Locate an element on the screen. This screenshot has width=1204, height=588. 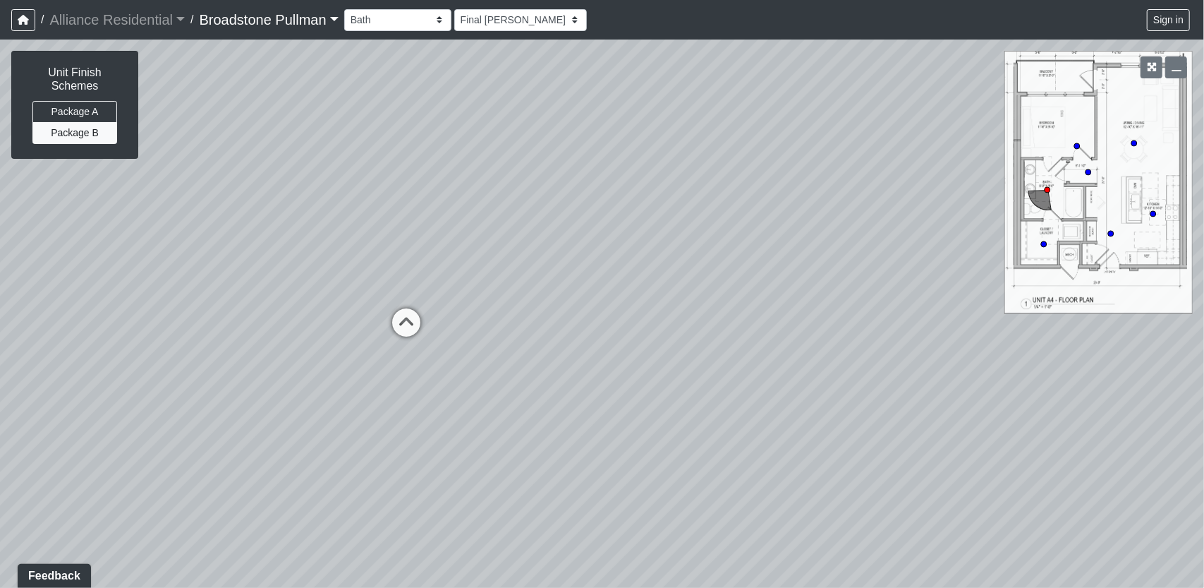
a: Alliance Residential is located at coordinates (117, 20).